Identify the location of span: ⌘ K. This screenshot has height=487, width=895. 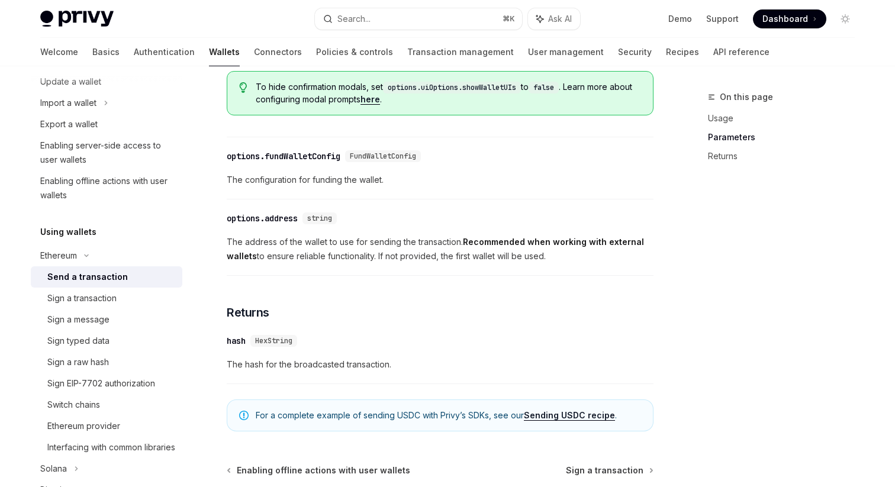
(508, 19).